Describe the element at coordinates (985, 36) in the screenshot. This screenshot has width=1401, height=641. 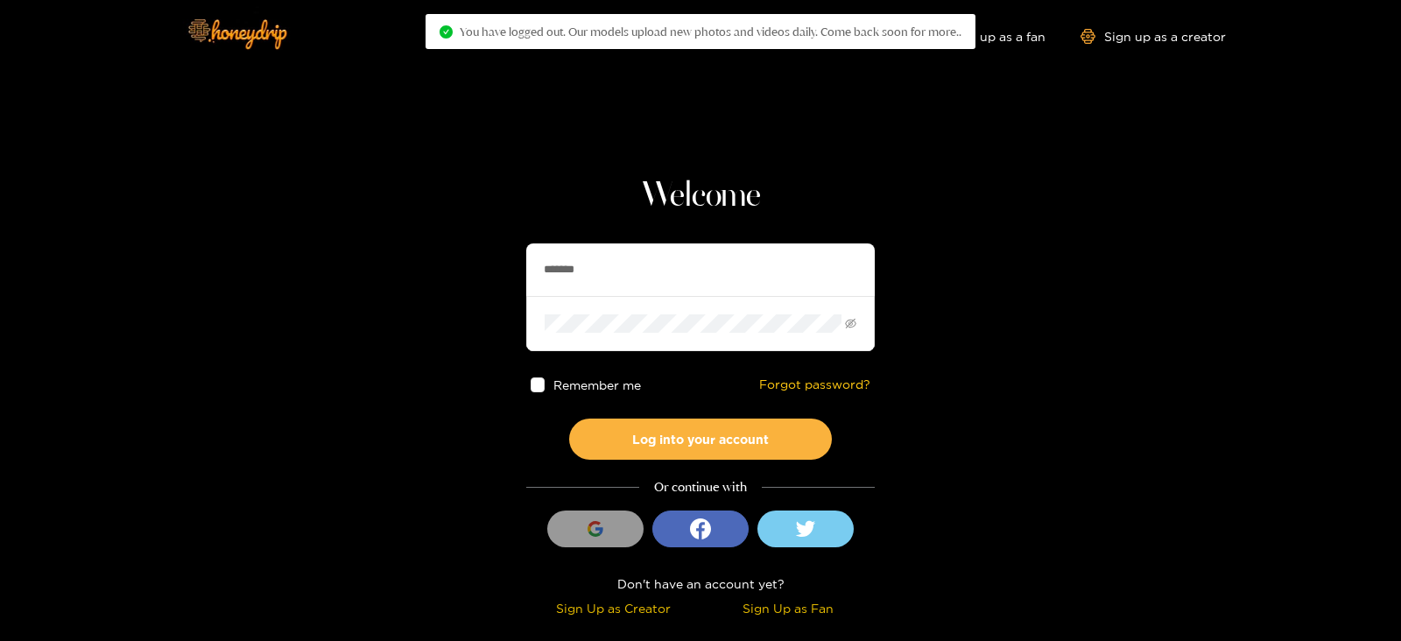
I see `a: Sign up as a fan` at that location.